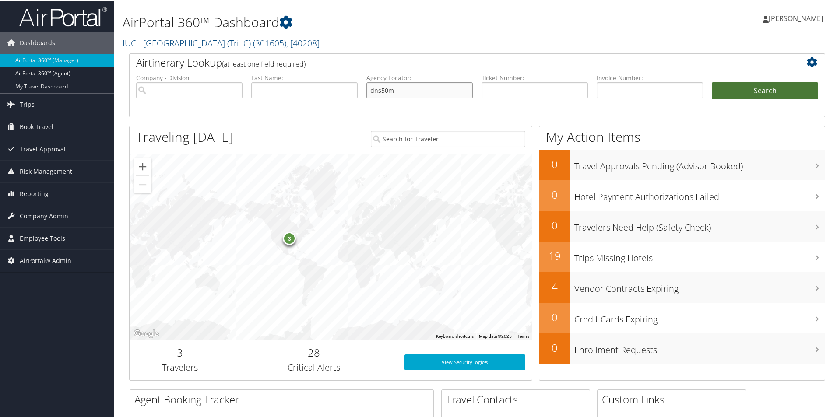  I want to click on span: Trips, so click(27, 104).